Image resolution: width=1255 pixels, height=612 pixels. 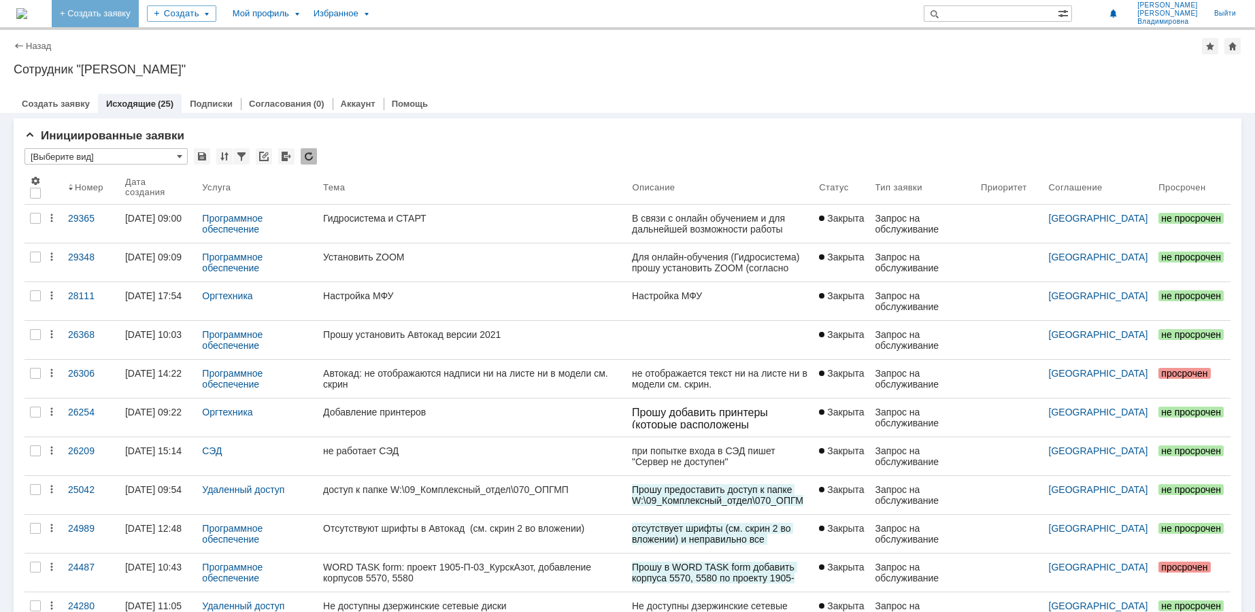 What do you see at coordinates (472, 412) in the screenshot?
I see `div: Добавление принтеров` at bounding box center [472, 412].